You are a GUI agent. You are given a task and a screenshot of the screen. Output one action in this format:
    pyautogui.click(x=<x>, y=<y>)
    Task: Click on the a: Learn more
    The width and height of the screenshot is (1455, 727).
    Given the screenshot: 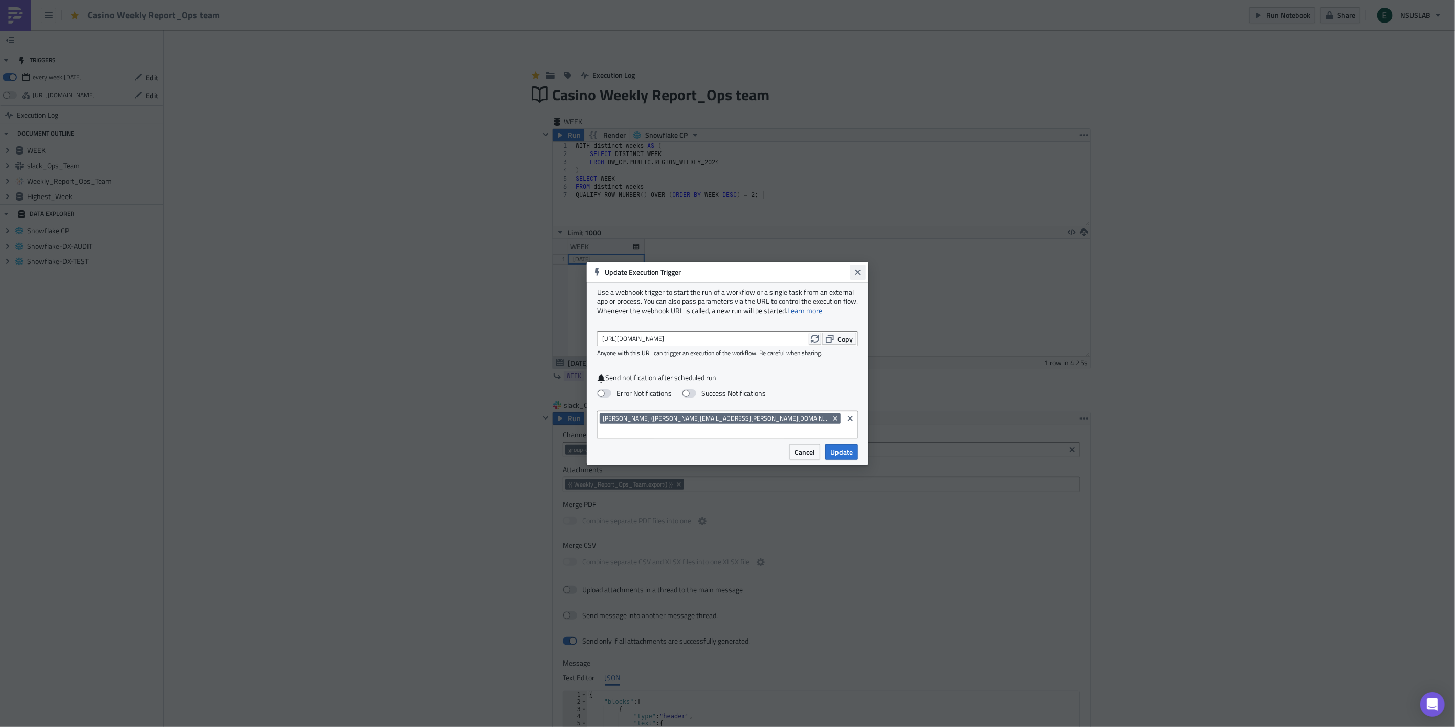 What is the action you would take?
    pyautogui.click(x=805, y=310)
    